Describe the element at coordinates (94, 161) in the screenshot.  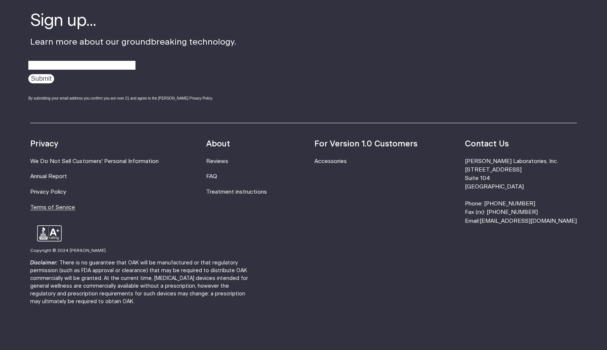
I see `a: We Do Not Sell Customers' Personal Information` at that location.